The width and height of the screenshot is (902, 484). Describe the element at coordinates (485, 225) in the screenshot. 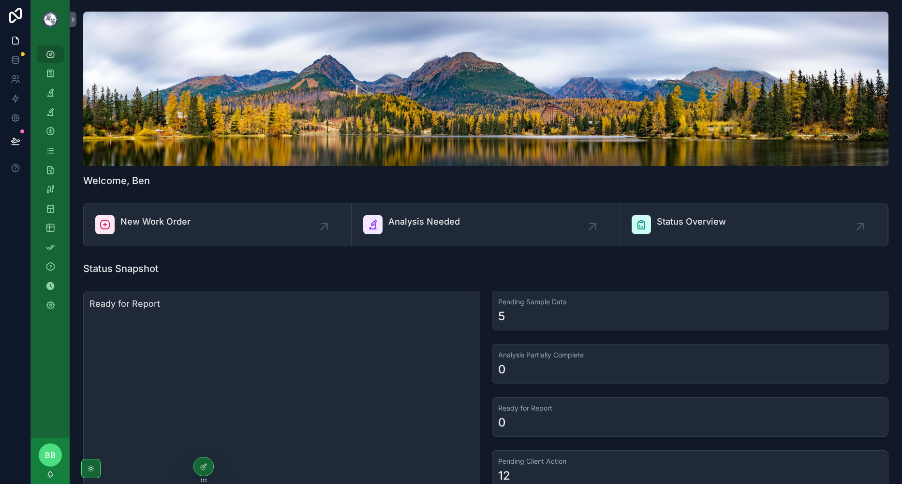

I see `a: Analysis Needed` at that location.